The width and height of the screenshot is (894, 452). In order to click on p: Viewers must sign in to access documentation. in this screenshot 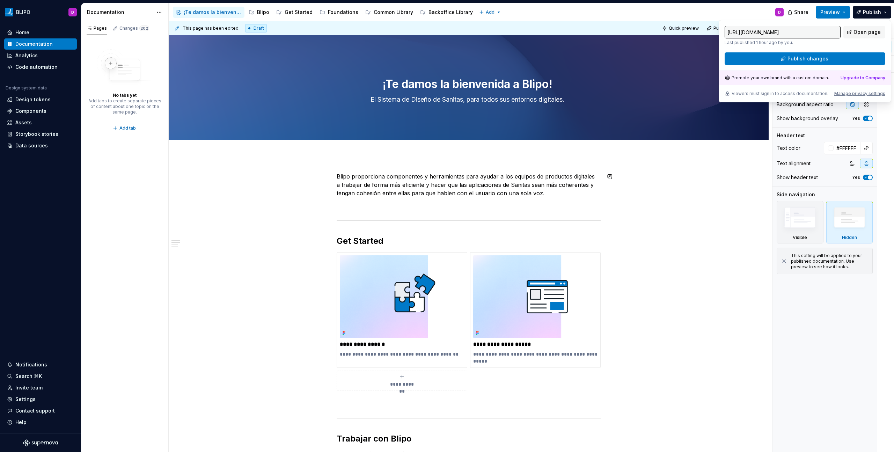, I will do `click(780, 94)`.